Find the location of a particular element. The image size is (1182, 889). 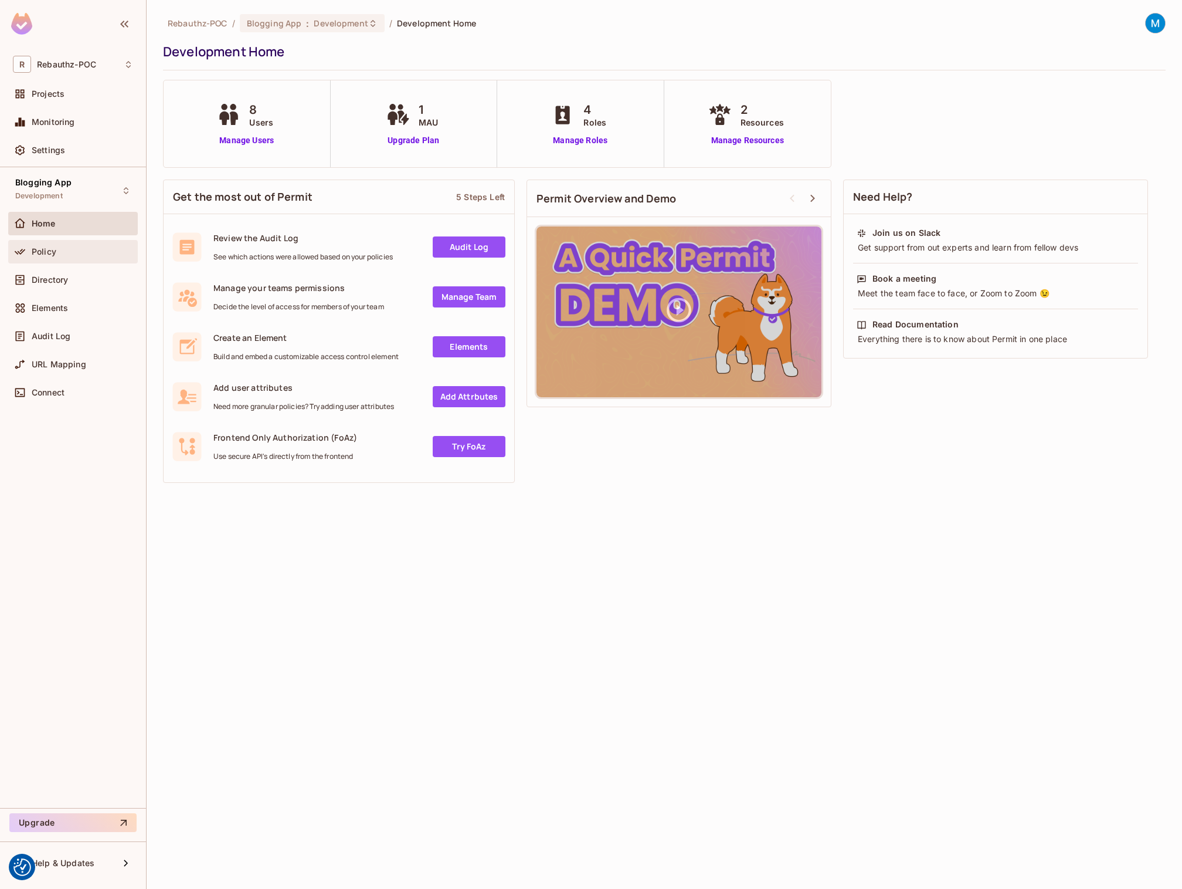

a: Manage Users is located at coordinates (246, 140).